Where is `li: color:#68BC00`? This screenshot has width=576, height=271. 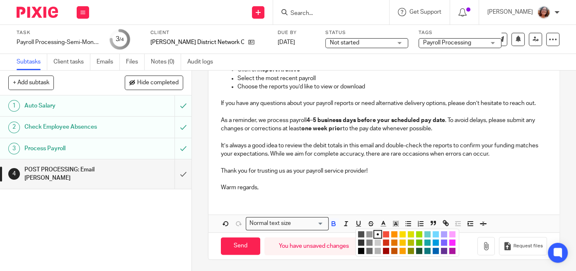
li: color:#68BC00 is located at coordinates (419, 242).